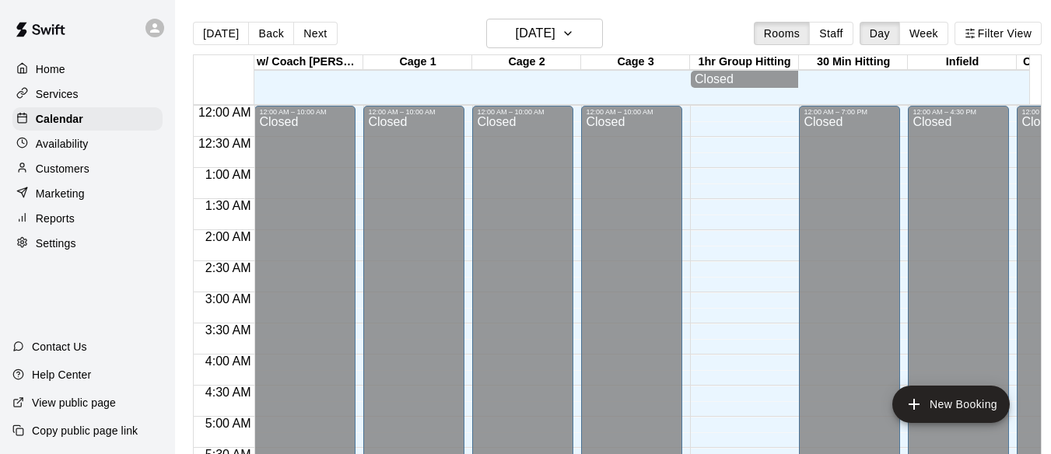 This screenshot has height=454, width=1051. What do you see at coordinates (225, 143) in the screenshot?
I see `span: 12:30 AM` at bounding box center [225, 143].